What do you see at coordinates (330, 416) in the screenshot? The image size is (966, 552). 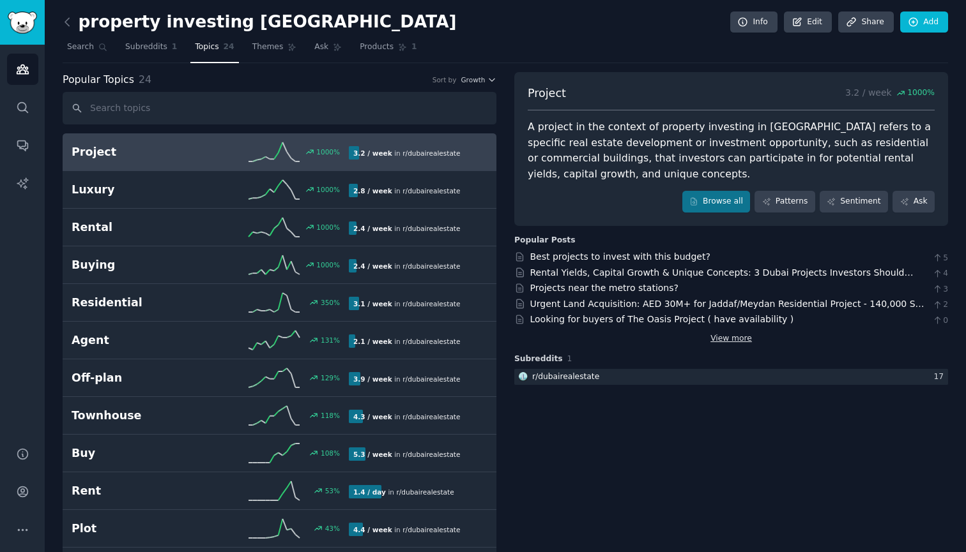 I see `div: 118 %` at bounding box center [330, 416].